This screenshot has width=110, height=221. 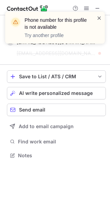 I want to click on img: warning, so click(x=16, y=22).